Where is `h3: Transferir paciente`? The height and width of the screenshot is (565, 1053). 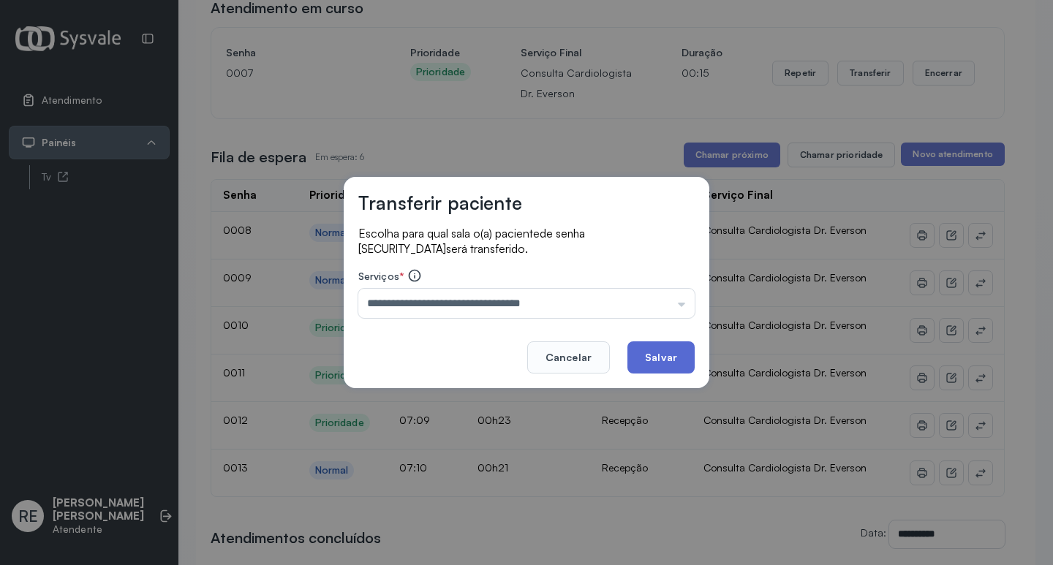 h3: Transferir paciente is located at coordinates (440, 203).